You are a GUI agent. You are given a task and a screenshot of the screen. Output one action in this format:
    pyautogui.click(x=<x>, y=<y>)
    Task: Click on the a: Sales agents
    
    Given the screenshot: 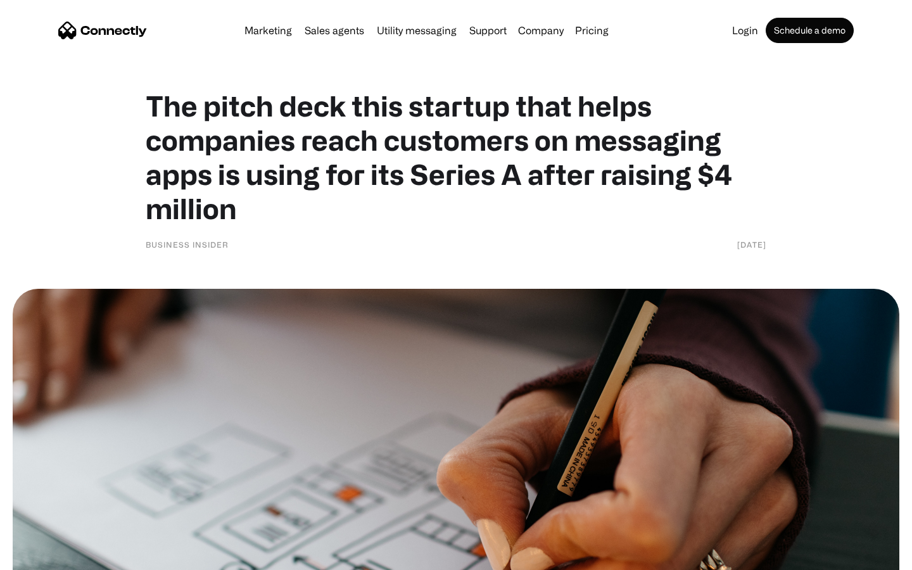 What is the action you would take?
    pyautogui.click(x=334, y=30)
    